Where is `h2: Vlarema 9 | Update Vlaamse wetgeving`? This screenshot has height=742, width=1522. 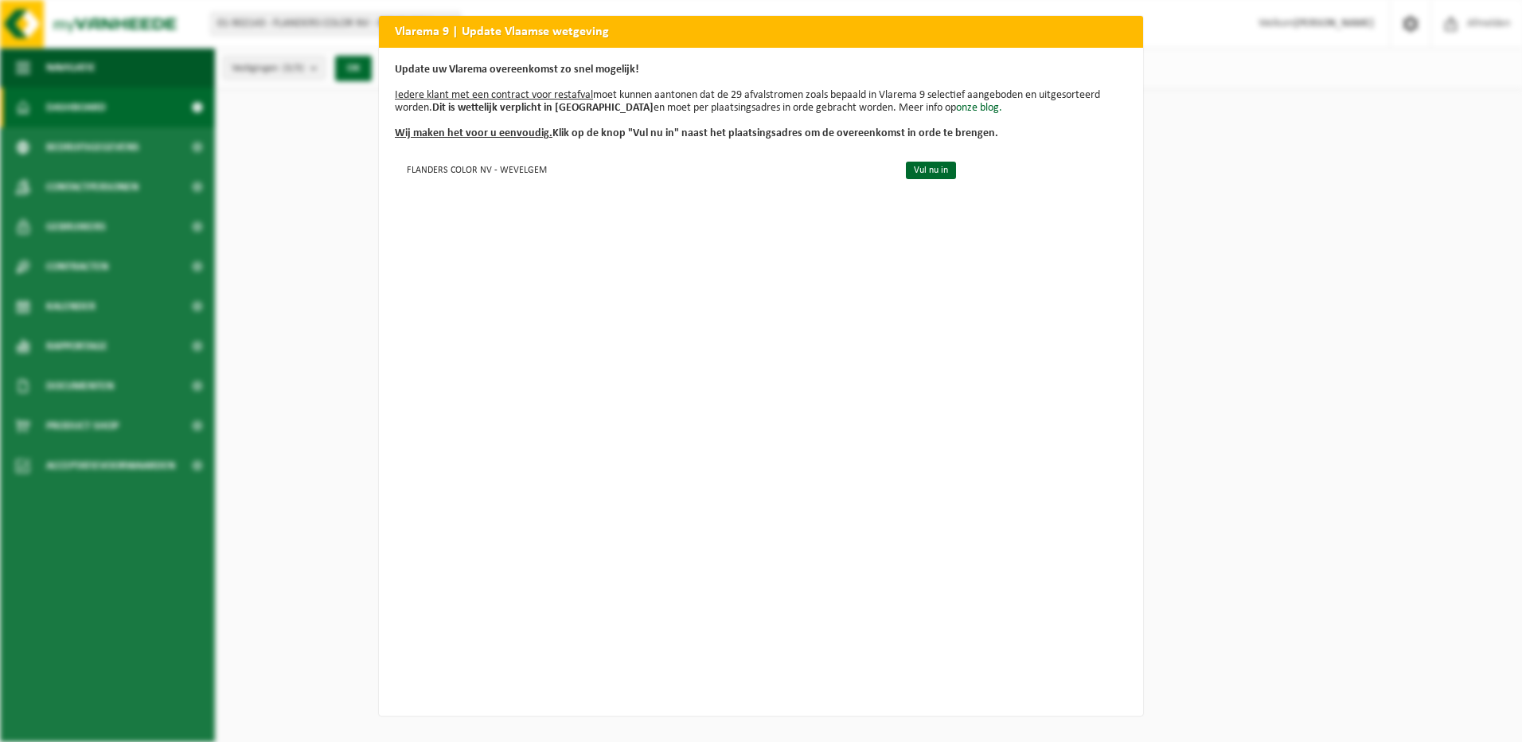
h2: Vlarema 9 | Update Vlaamse wetgeving is located at coordinates (761, 31).